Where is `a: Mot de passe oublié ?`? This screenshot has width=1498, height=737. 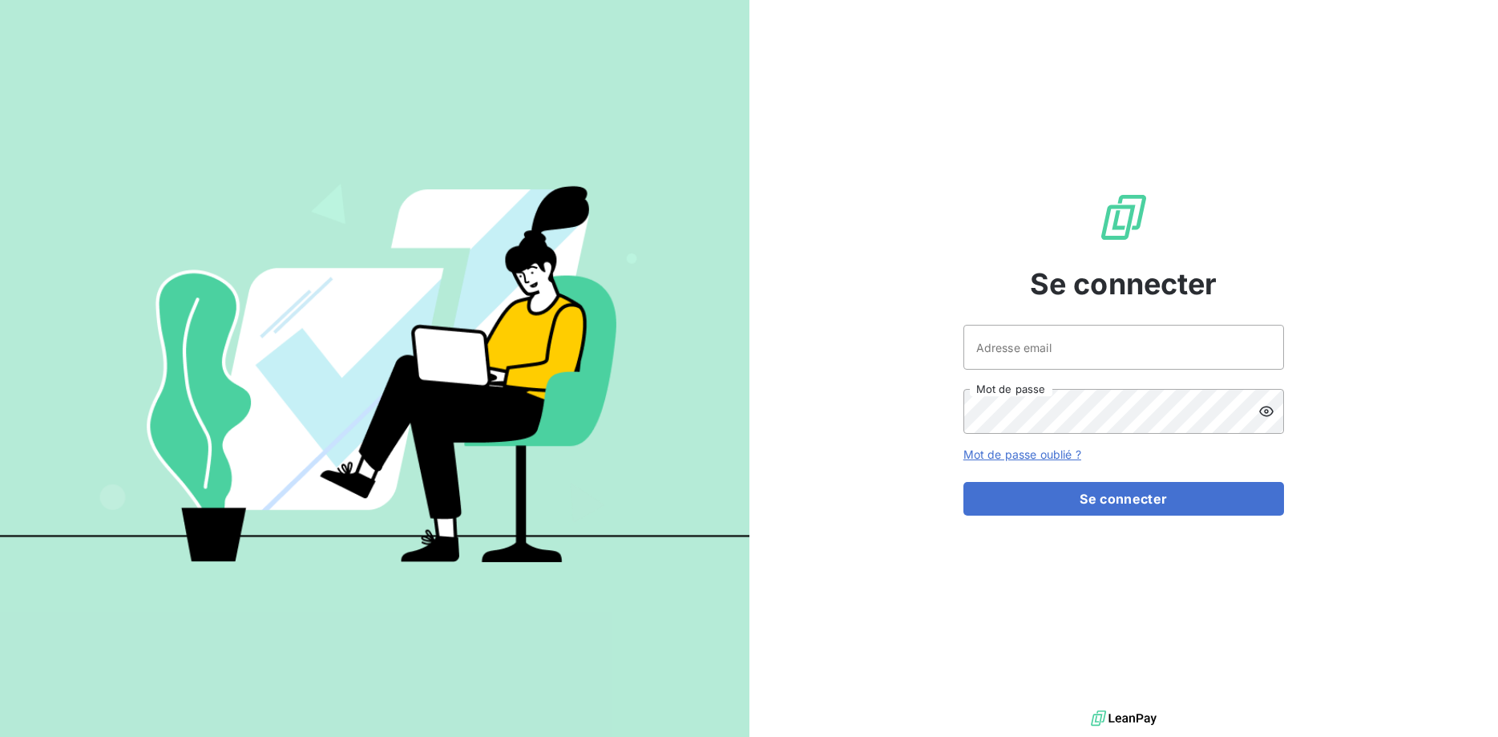 a: Mot de passe oublié ? is located at coordinates (1022, 454).